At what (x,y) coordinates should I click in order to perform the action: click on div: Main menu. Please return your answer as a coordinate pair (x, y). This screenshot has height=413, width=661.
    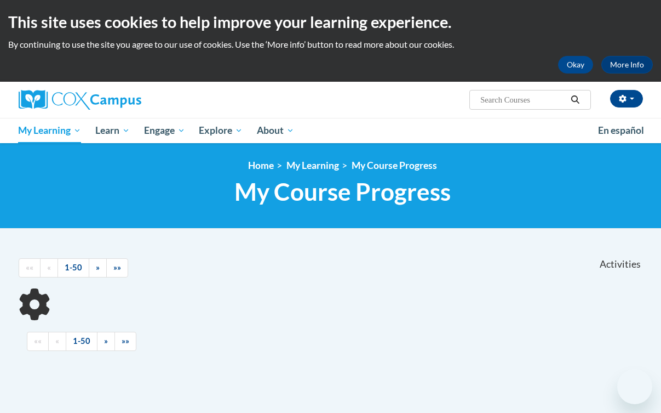
    Looking at the image, I should click on (331, 130).